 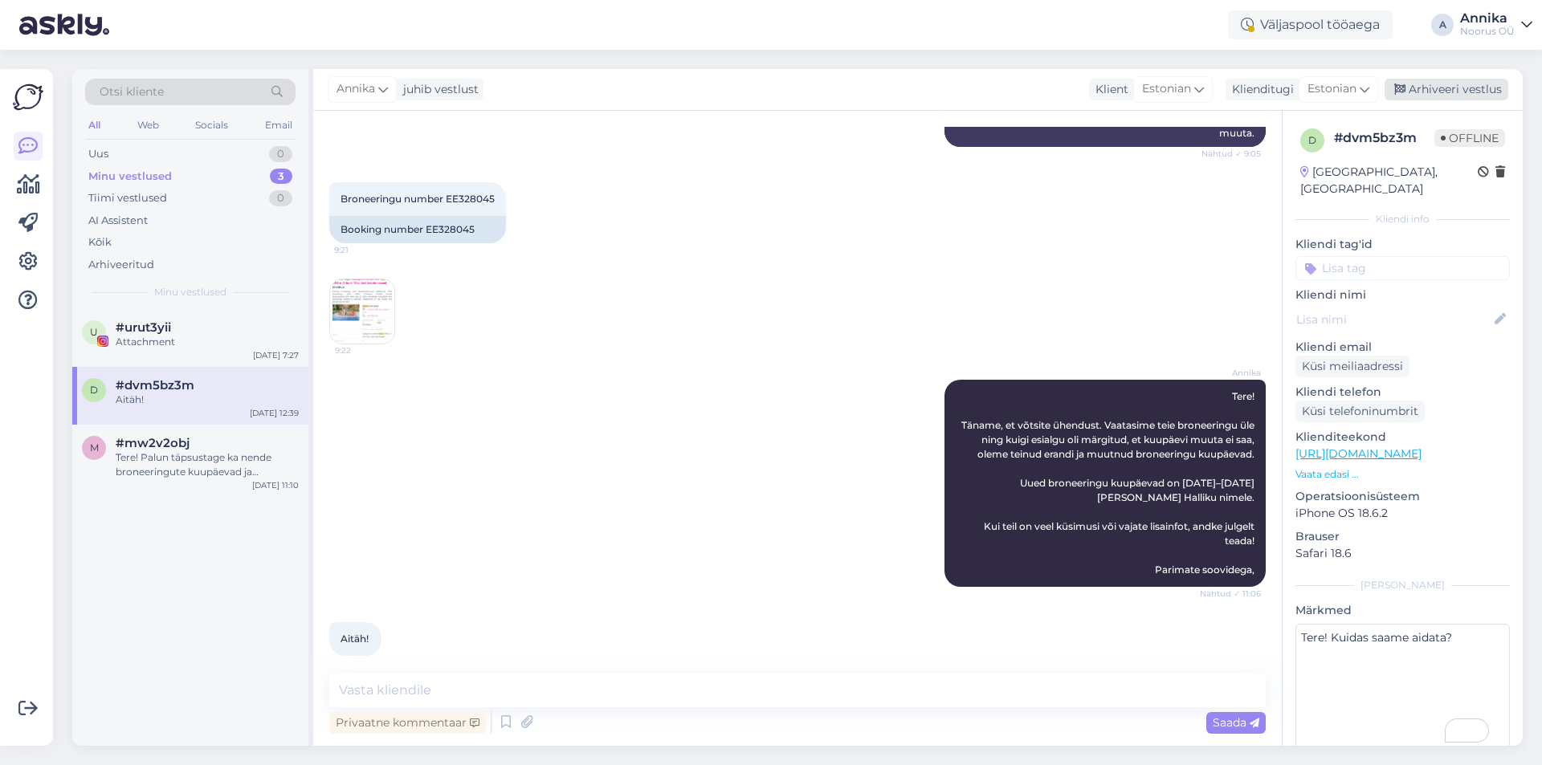 I want to click on span: Nähtud ✓ 9:05, so click(x=1230, y=153).